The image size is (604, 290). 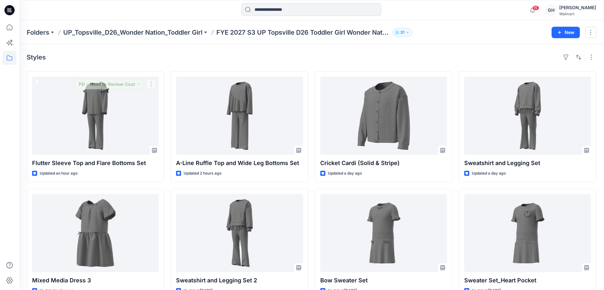 What do you see at coordinates (527, 233) in the screenshot?
I see `a: Sweater Set_Heart Pocket` at bounding box center [527, 233].